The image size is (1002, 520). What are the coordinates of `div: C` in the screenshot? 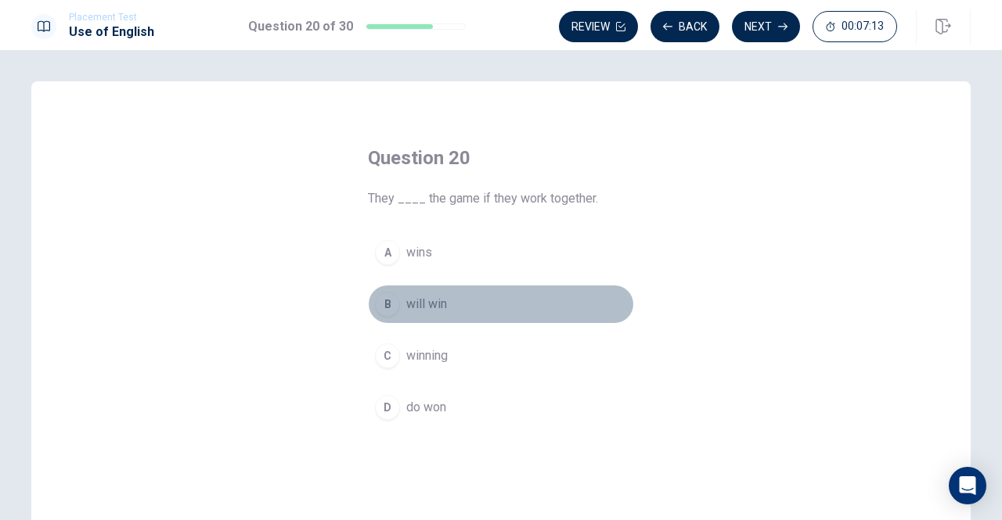 It's located at (387, 356).